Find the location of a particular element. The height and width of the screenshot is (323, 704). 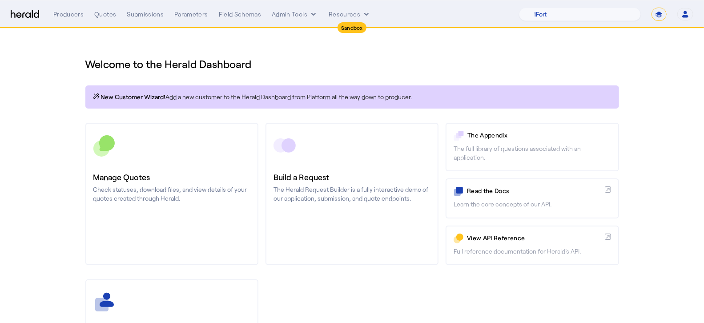

h3: Build a Request is located at coordinates (352, 177).